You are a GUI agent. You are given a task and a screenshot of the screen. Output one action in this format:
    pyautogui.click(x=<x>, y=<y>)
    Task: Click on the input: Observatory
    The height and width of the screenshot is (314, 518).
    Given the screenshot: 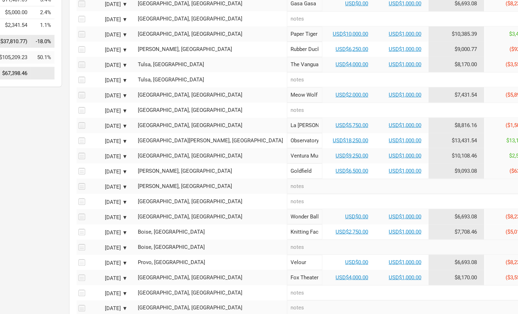 What is the action you would take?
    pyautogui.click(x=305, y=141)
    